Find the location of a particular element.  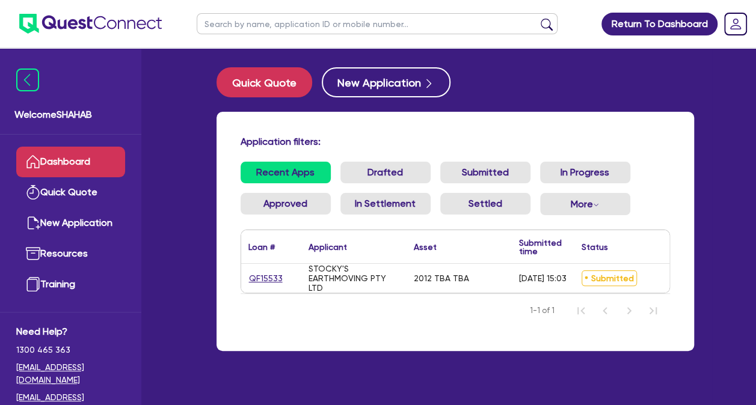

button: Dropdown toggle is located at coordinates (585, 204).